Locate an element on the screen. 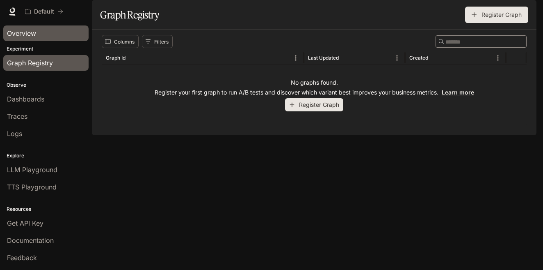 Image resolution: width=543 pixels, height=270 pixels. h1: Graph Registry is located at coordinates (130, 15).